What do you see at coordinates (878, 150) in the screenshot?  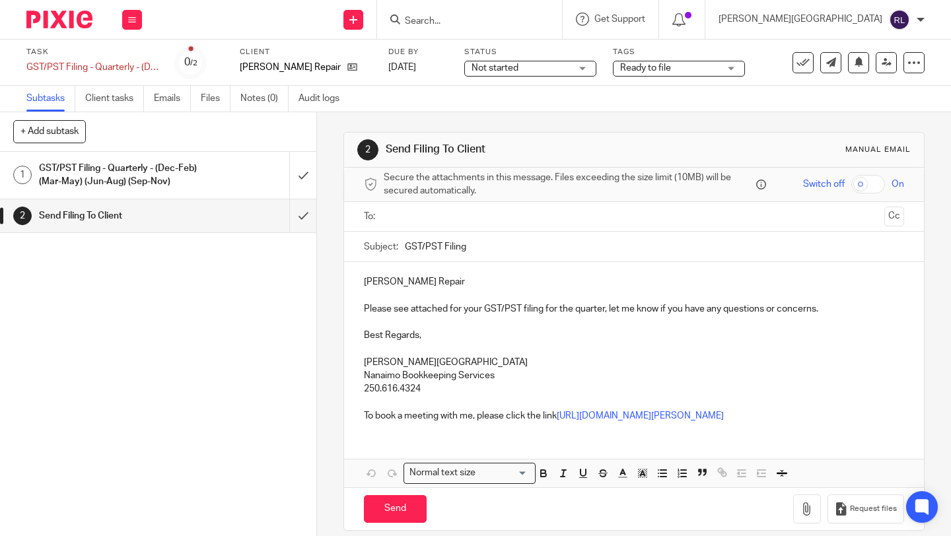 I see `div: Manual email` at bounding box center [878, 150].